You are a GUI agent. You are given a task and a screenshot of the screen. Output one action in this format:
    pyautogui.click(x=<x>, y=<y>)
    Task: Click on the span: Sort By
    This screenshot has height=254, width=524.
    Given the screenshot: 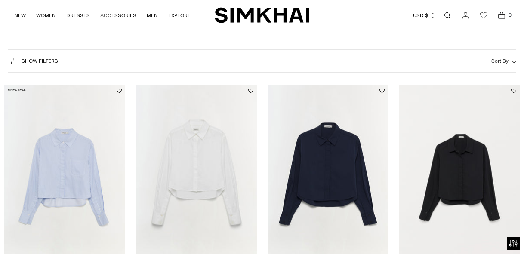 What is the action you would take?
    pyautogui.click(x=500, y=61)
    